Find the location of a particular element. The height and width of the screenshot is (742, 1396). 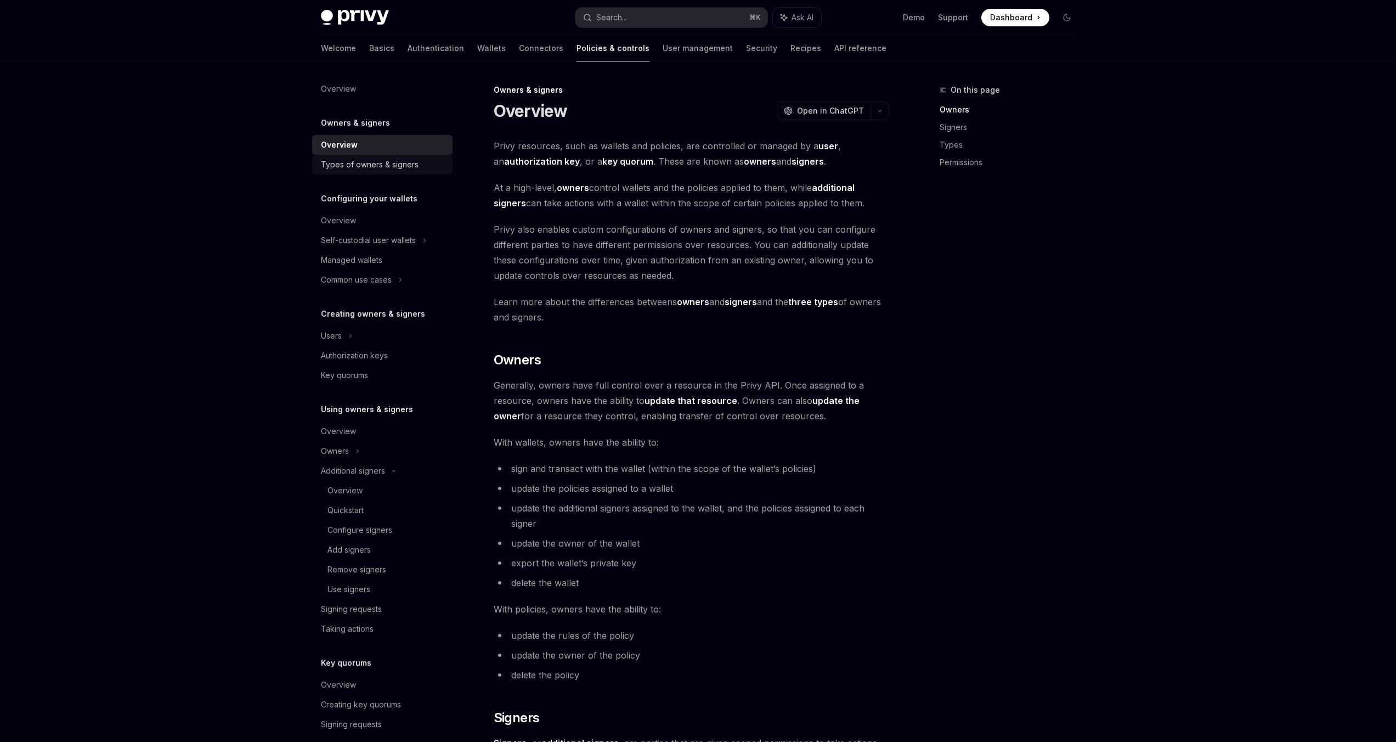

button: Toggle dark mode is located at coordinates (1067, 18).